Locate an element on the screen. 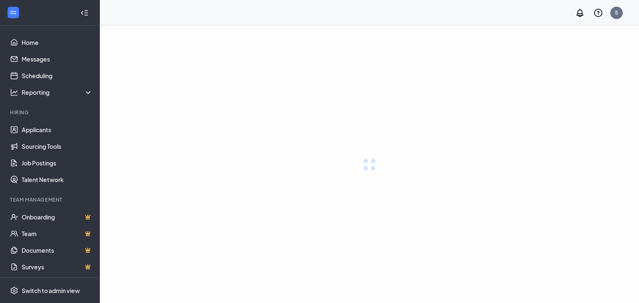  a: Scheduling is located at coordinates (57, 76).